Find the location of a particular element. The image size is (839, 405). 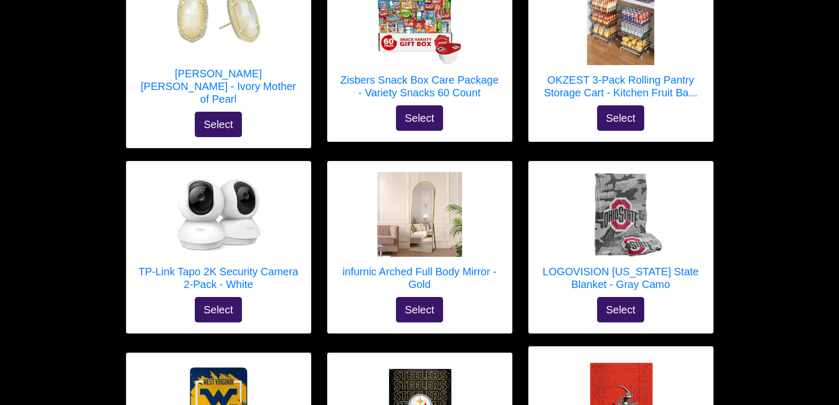

h5: infurnic Arched Full Body Mirror - Gold is located at coordinates (420, 278).